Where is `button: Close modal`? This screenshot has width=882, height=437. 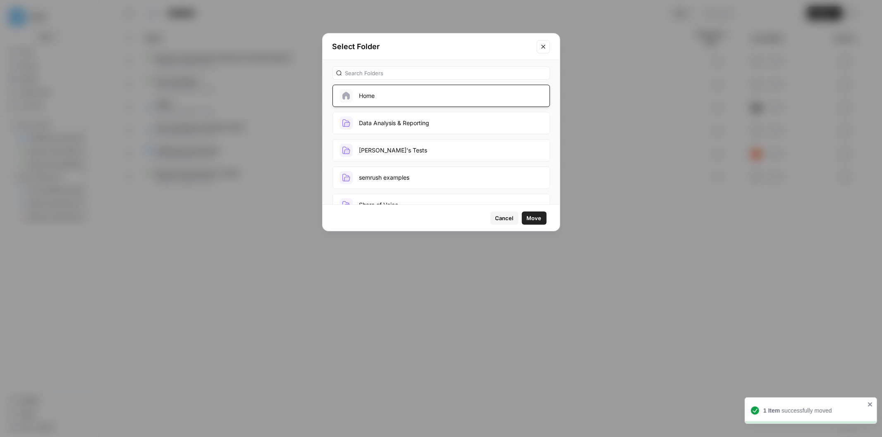 button: Close modal is located at coordinates (543, 47).